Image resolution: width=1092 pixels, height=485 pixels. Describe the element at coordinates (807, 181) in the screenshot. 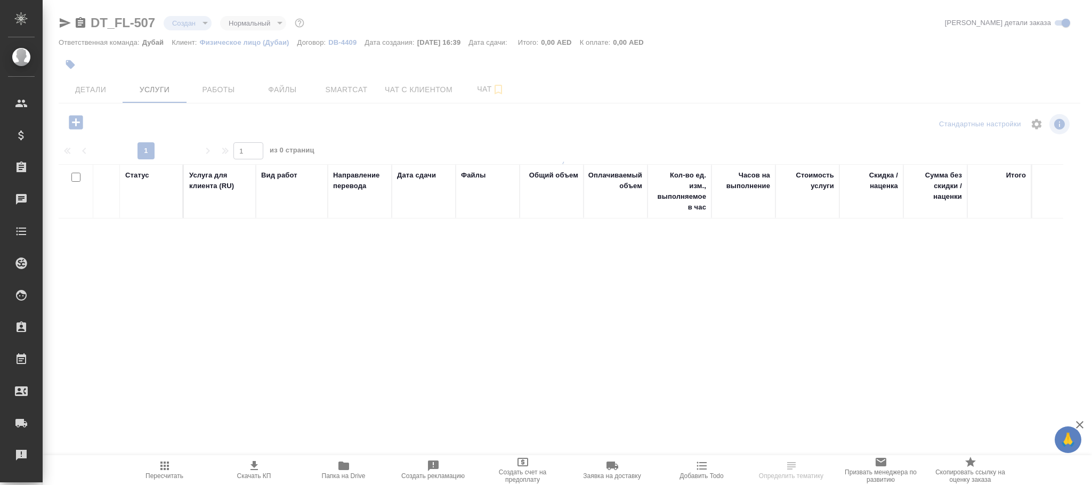

I see `div: Стоимость услуги` at that location.